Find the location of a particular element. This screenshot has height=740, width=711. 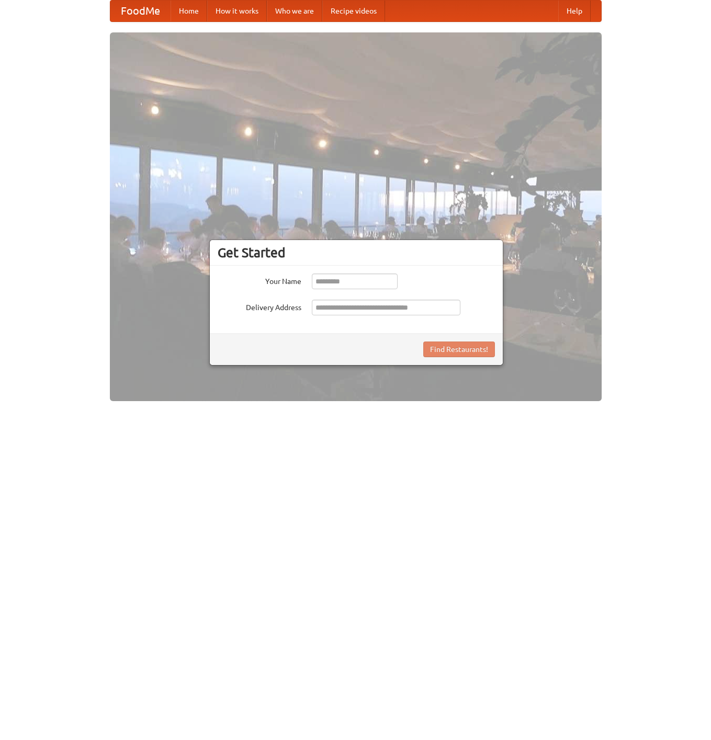

a: Recipe videos is located at coordinates (354, 11).